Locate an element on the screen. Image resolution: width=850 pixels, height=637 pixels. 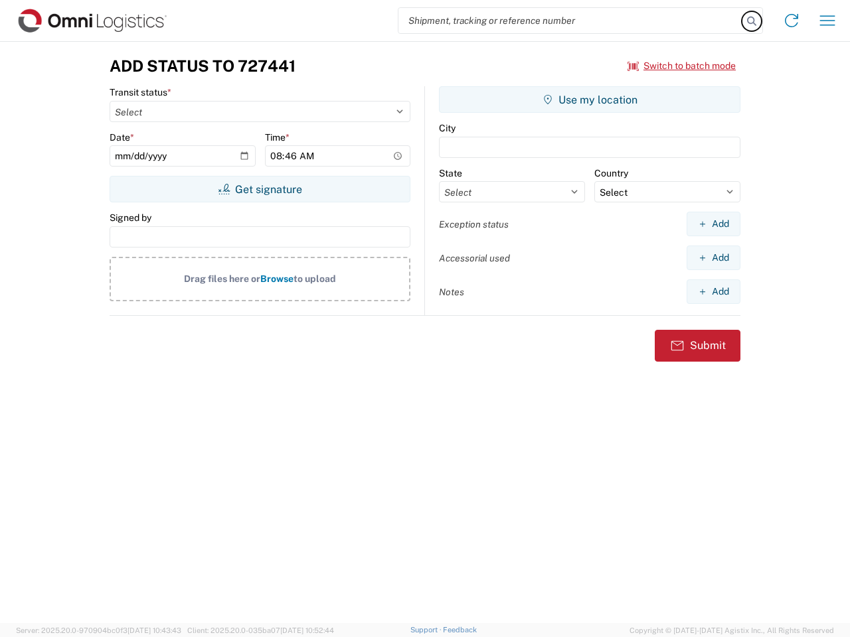
span: Drag files here or is located at coordinates (222, 279).